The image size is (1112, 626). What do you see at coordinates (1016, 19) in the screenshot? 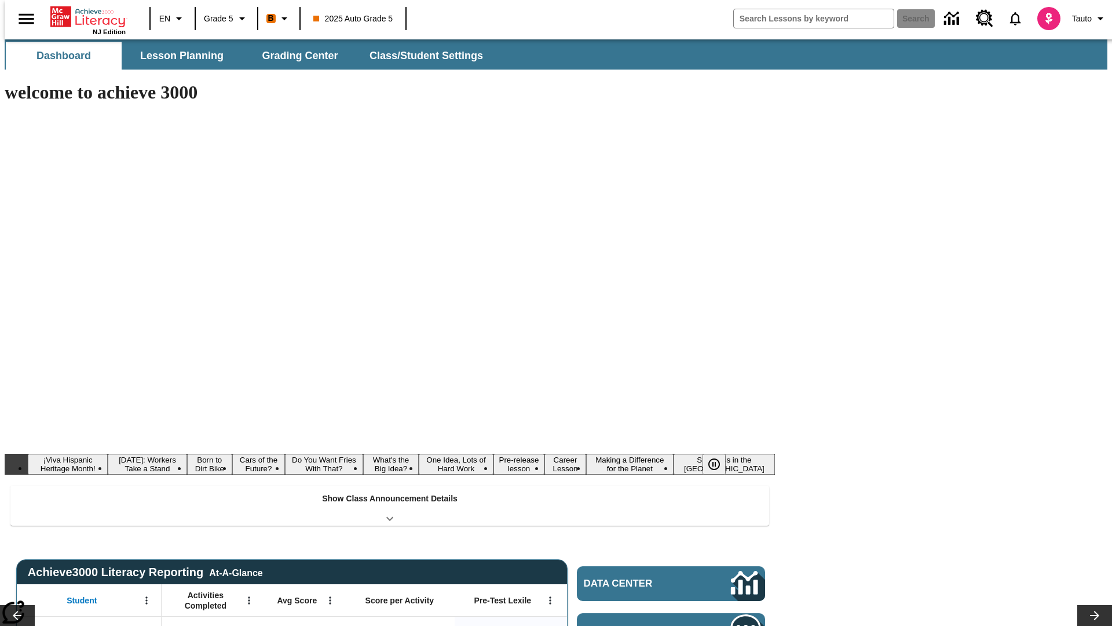
I see `a: Notifications` at bounding box center [1016, 19].